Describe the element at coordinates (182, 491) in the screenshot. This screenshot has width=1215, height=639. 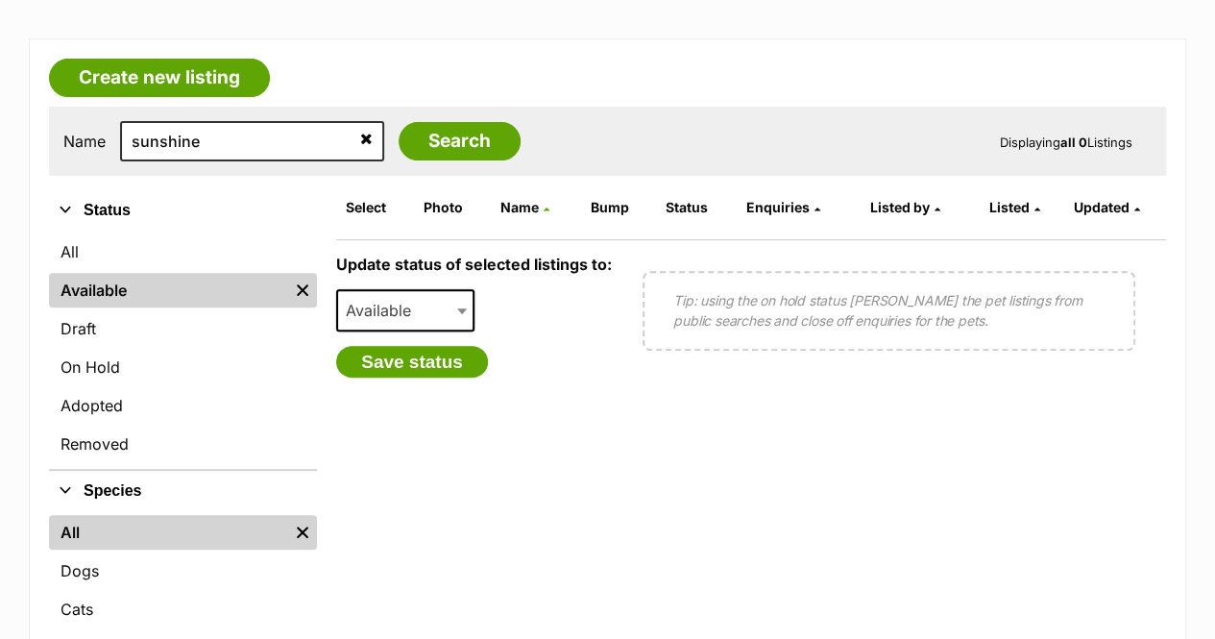
I see `button: Species` at that location.